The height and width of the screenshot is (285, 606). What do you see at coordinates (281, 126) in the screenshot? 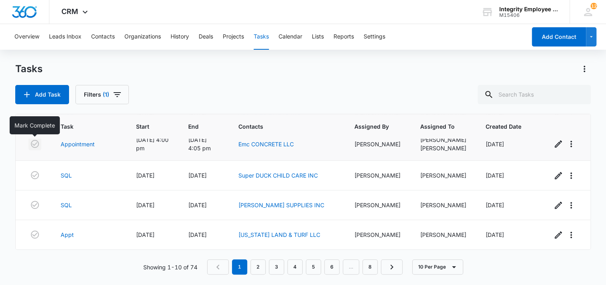
I see `span: Contacts` at bounding box center [281, 126].